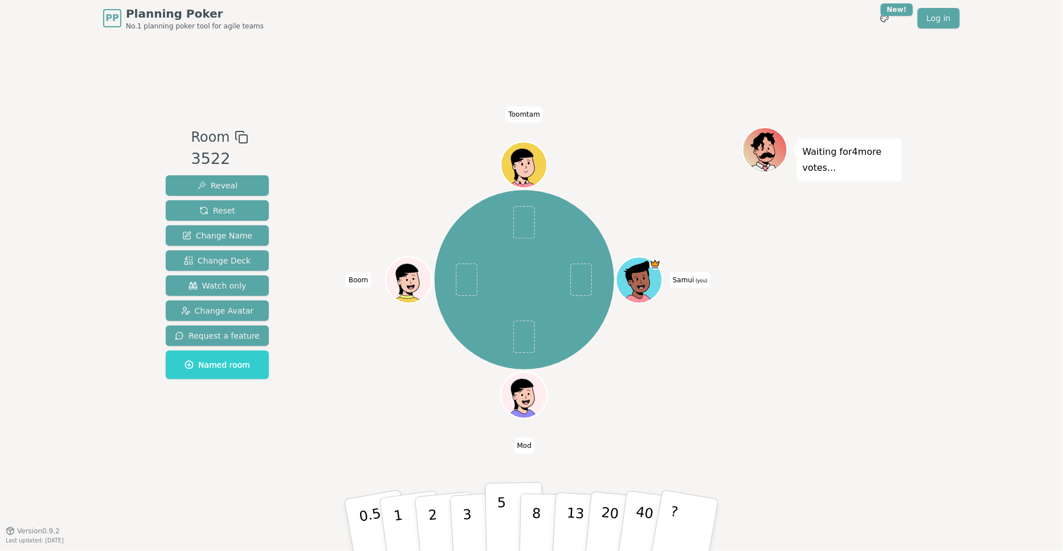  What do you see at coordinates (183, 18) in the screenshot?
I see `a: PPPlanning PokerNo.1 planning poker tool for agile teams` at bounding box center [183, 18].